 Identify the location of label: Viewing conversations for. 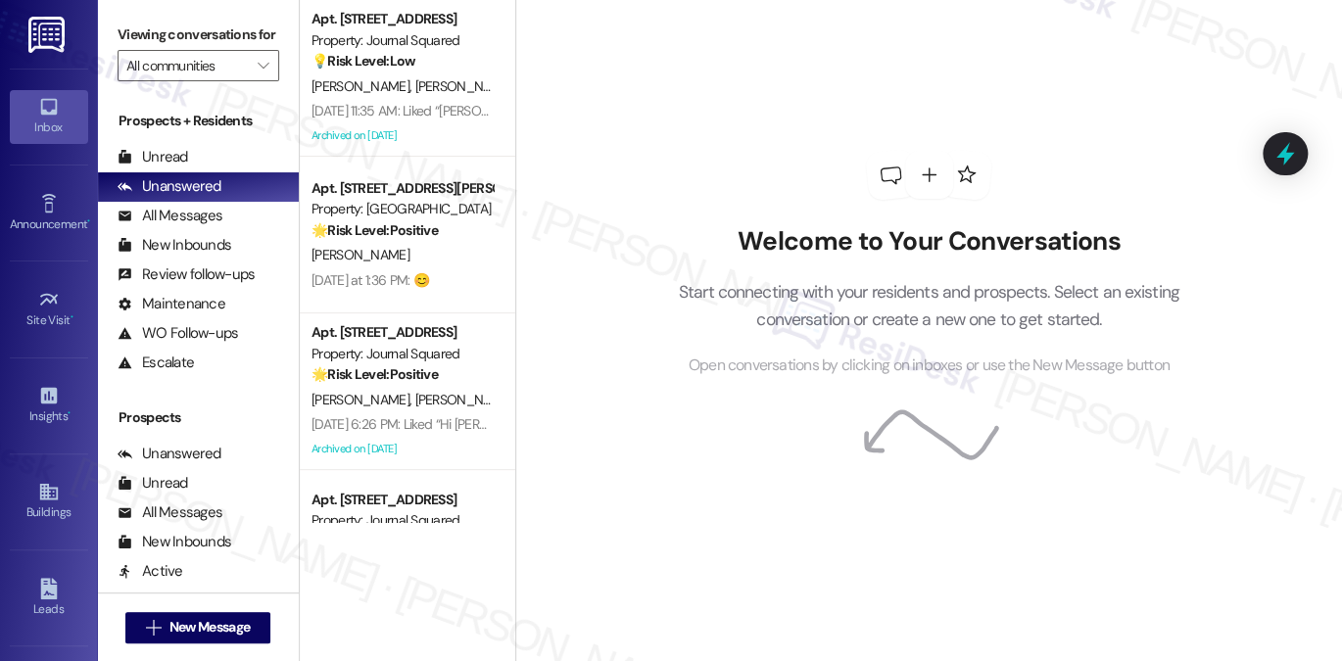
(198, 34).